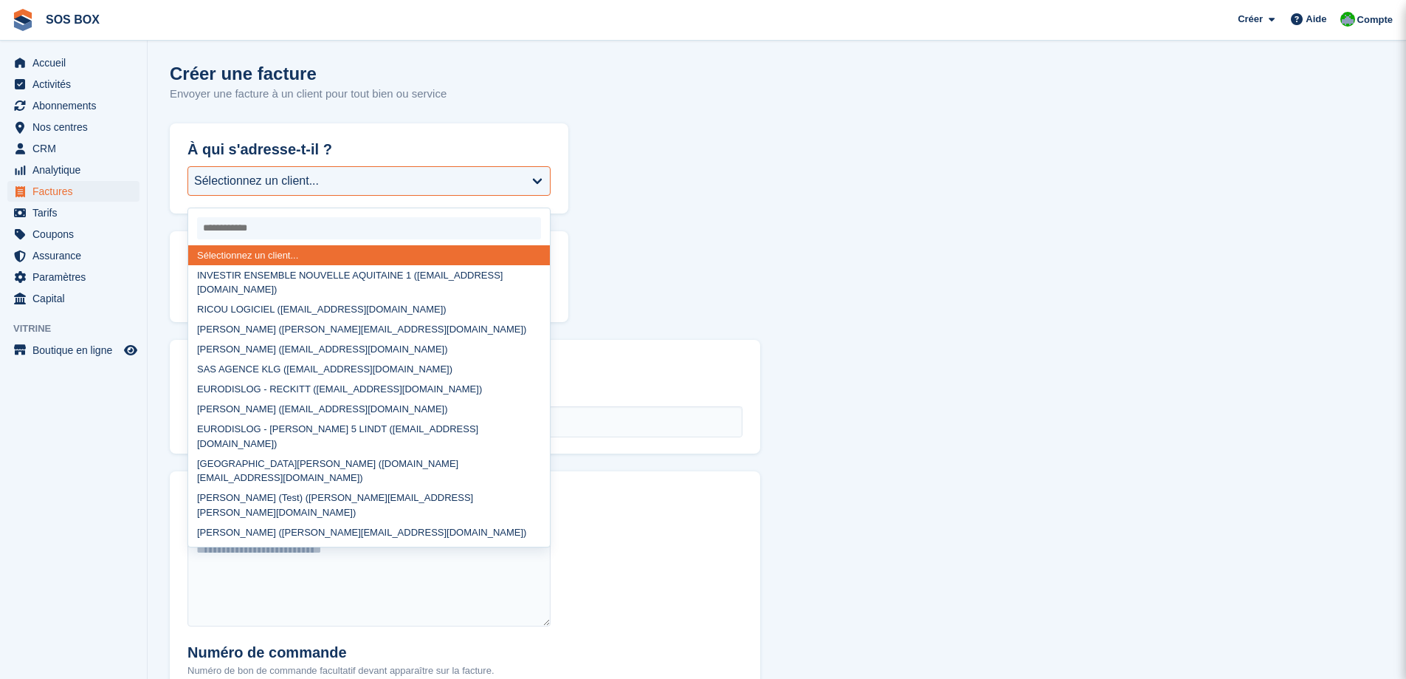 The width and height of the screenshot is (1406, 679). I want to click on span: Analytique, so click(77, 170).